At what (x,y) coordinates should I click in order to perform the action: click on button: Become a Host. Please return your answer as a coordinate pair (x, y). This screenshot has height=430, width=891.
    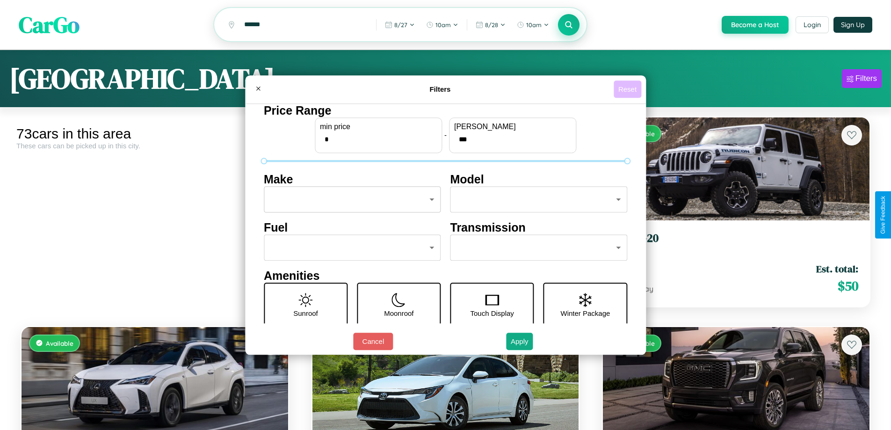
    Looking at the image, I should click on (755, 25).